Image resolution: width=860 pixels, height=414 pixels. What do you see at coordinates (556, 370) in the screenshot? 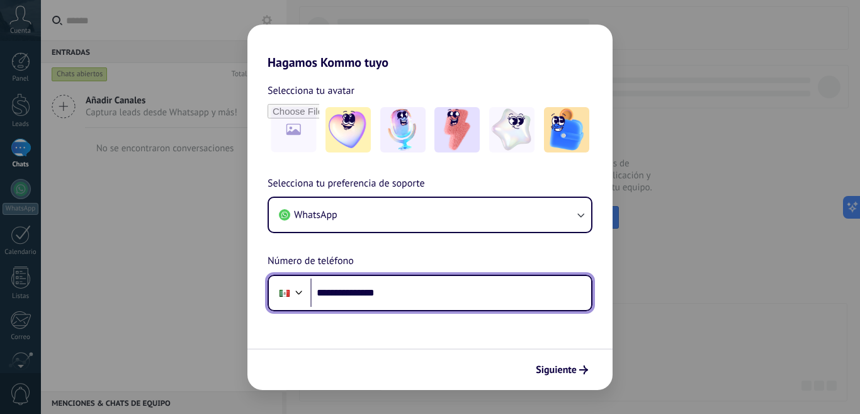
I see `span: Siguiente` at bounding box center [556, 370].